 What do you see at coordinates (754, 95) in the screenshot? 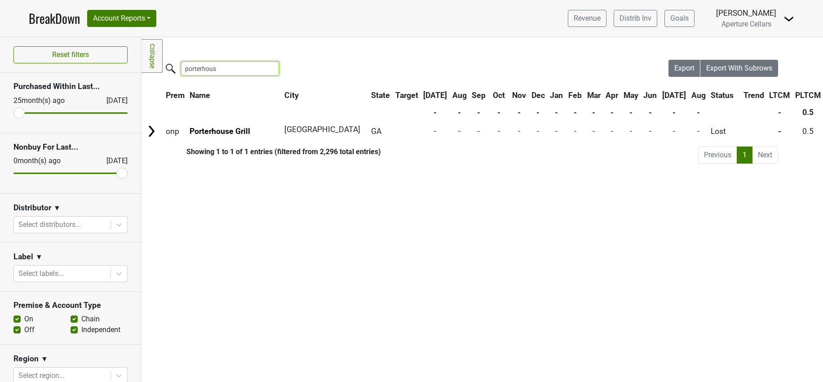
I see `th: Trend: activate to sort column ascending` at bounding box center [754, 95].